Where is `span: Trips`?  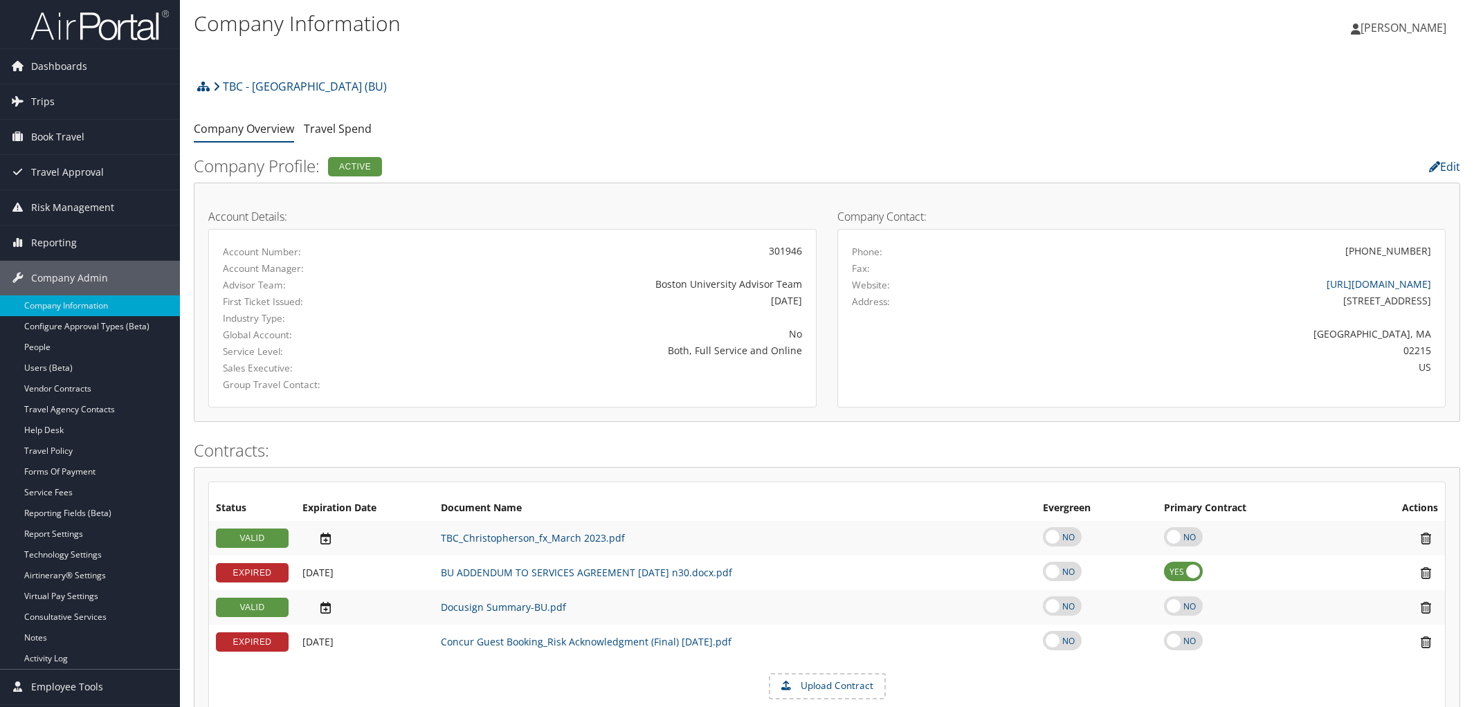
span: Trips is located at coordinates (43, 102).